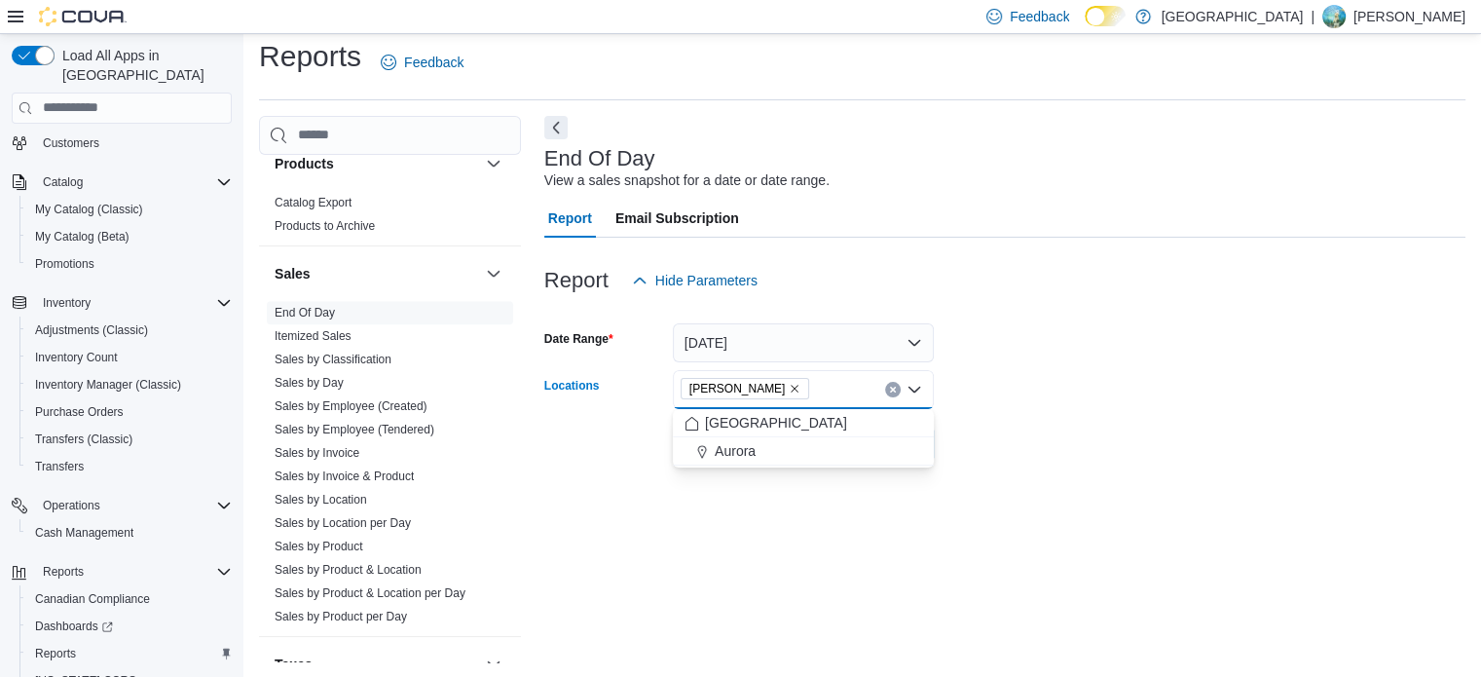 Image resolution: width=1481 pixels, height=677 pixels. I want to click on a: Sales by Classification, so click(333, 359).